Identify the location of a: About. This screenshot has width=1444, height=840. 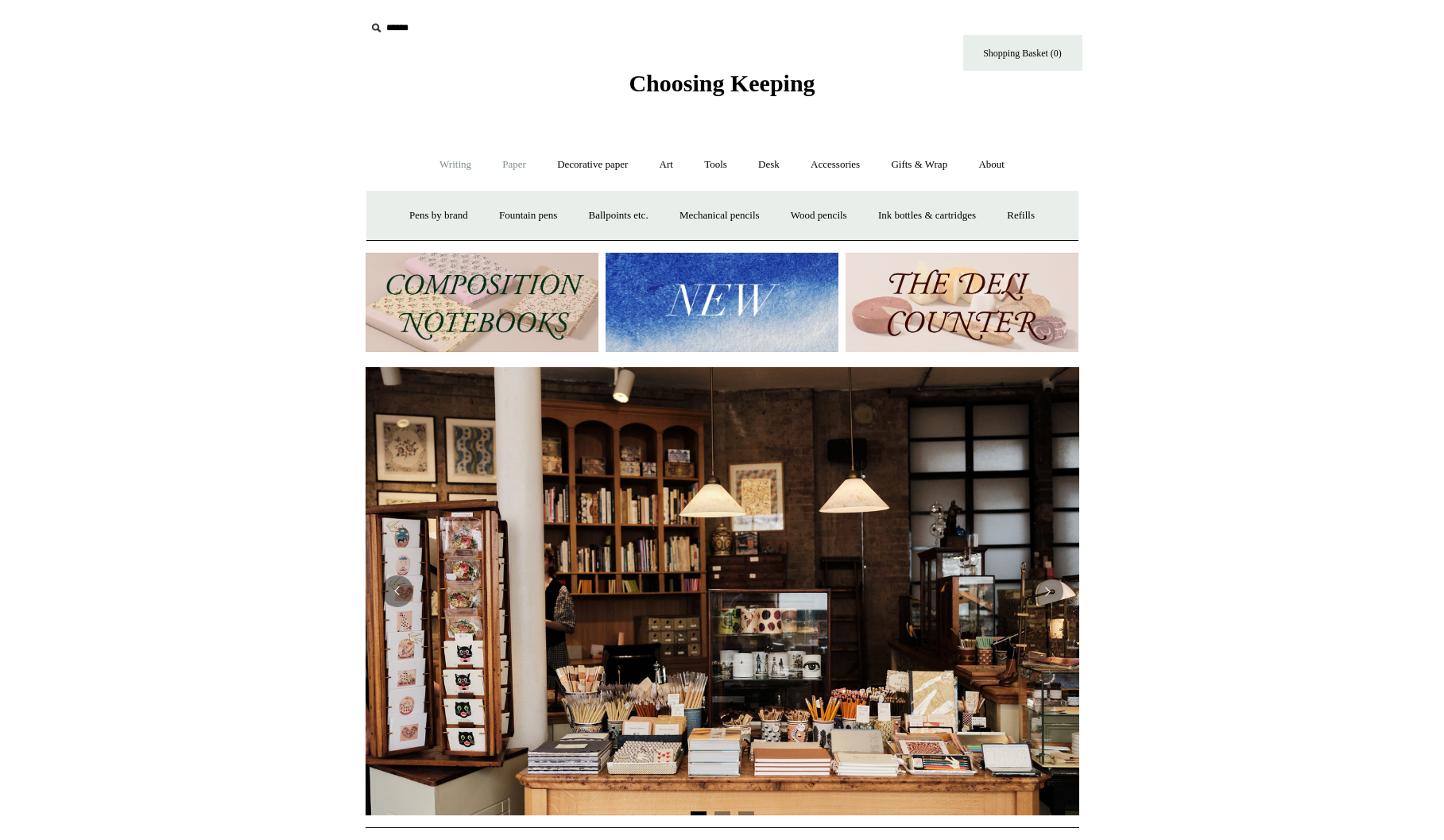
(991, 165).